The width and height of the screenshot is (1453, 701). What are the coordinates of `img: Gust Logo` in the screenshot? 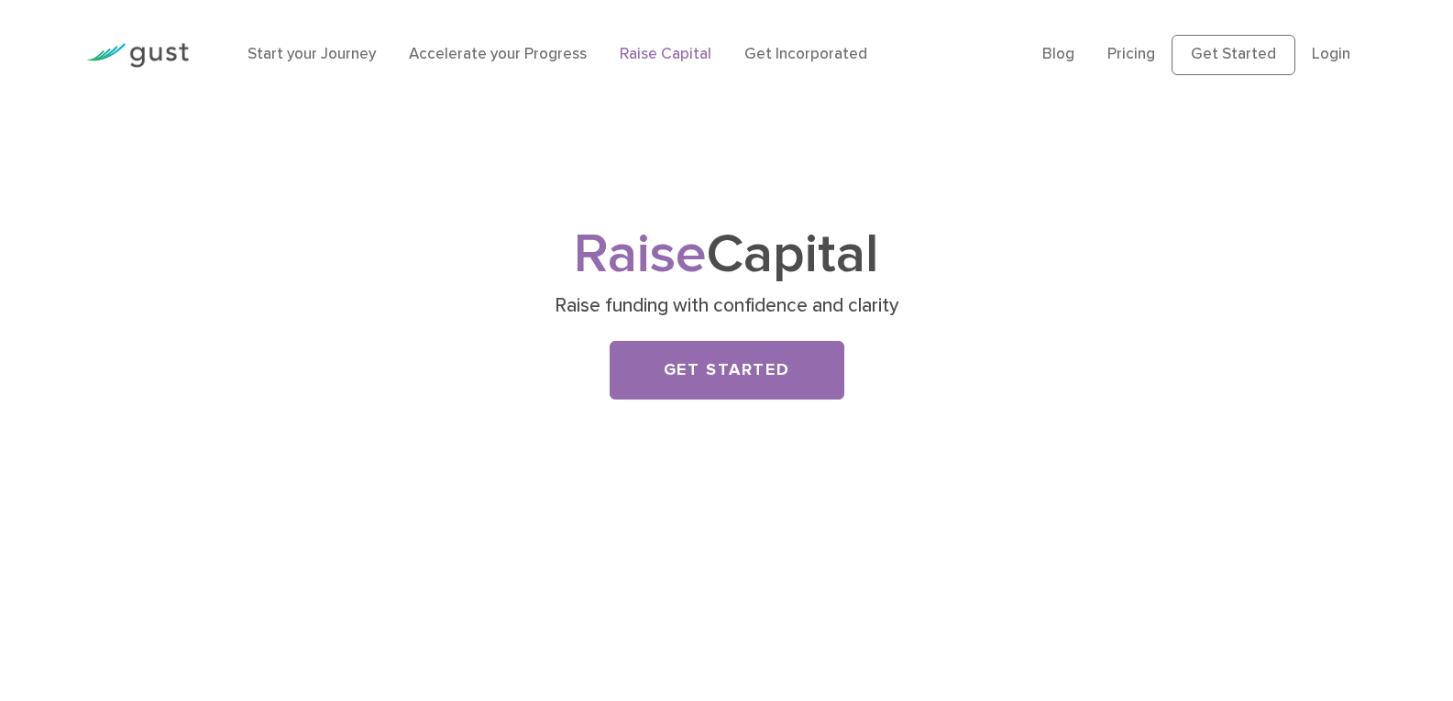 It's located at (138, 55).